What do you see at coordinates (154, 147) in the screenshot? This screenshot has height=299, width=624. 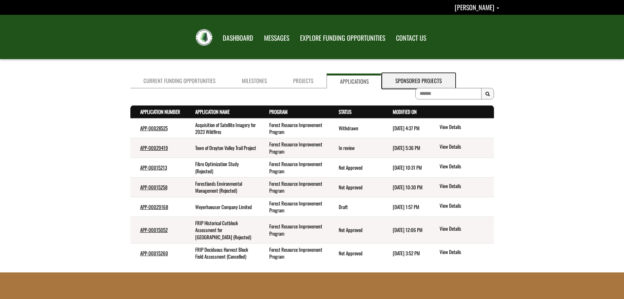 I see `a: APP-00029419` at bounding box center [154, 147].